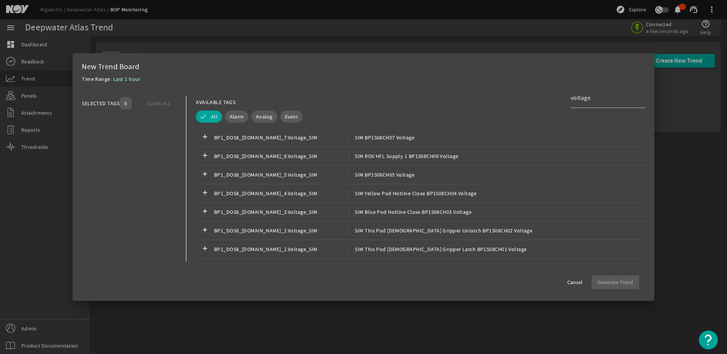 Image resolution: width=727 pixels, height=354 pixels. Describe the element at coordinates (413, 194) in the screenshot. I see `span: SIM Yellow Pod Hotline Close BP1S08CH04 Voltage` at that location.